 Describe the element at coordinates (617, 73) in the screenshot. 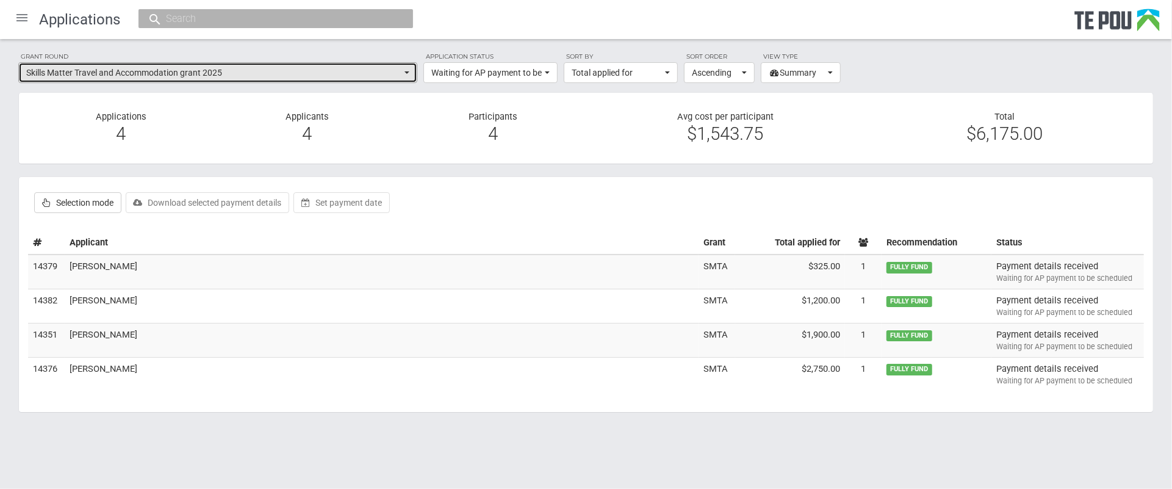

I see `span: Total applied for` at that location.